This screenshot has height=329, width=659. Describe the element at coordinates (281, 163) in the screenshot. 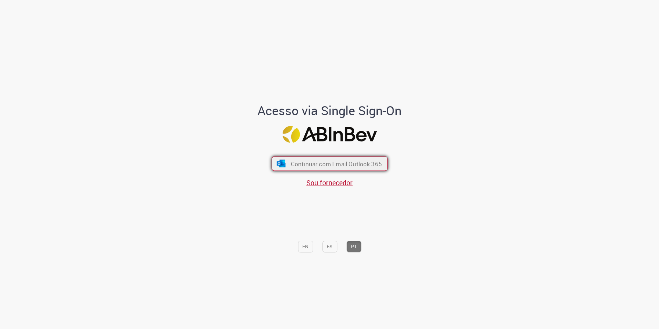

I see `img: ícone Azure/Microsoft 360` at that location.